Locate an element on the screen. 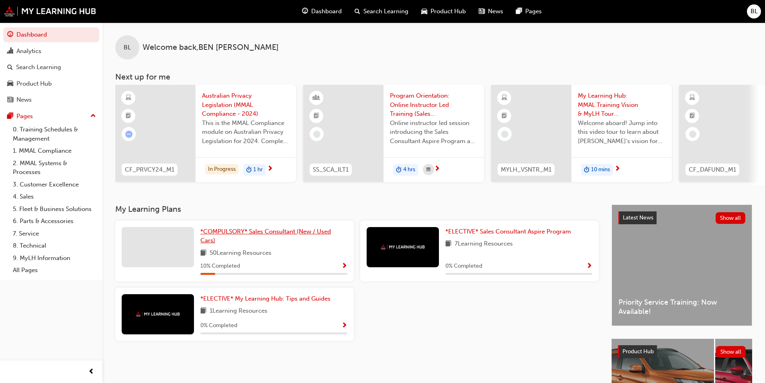 The height and width of the screenshot is (383, 765). a: 4. Sales is located at coordinates (54, 196).